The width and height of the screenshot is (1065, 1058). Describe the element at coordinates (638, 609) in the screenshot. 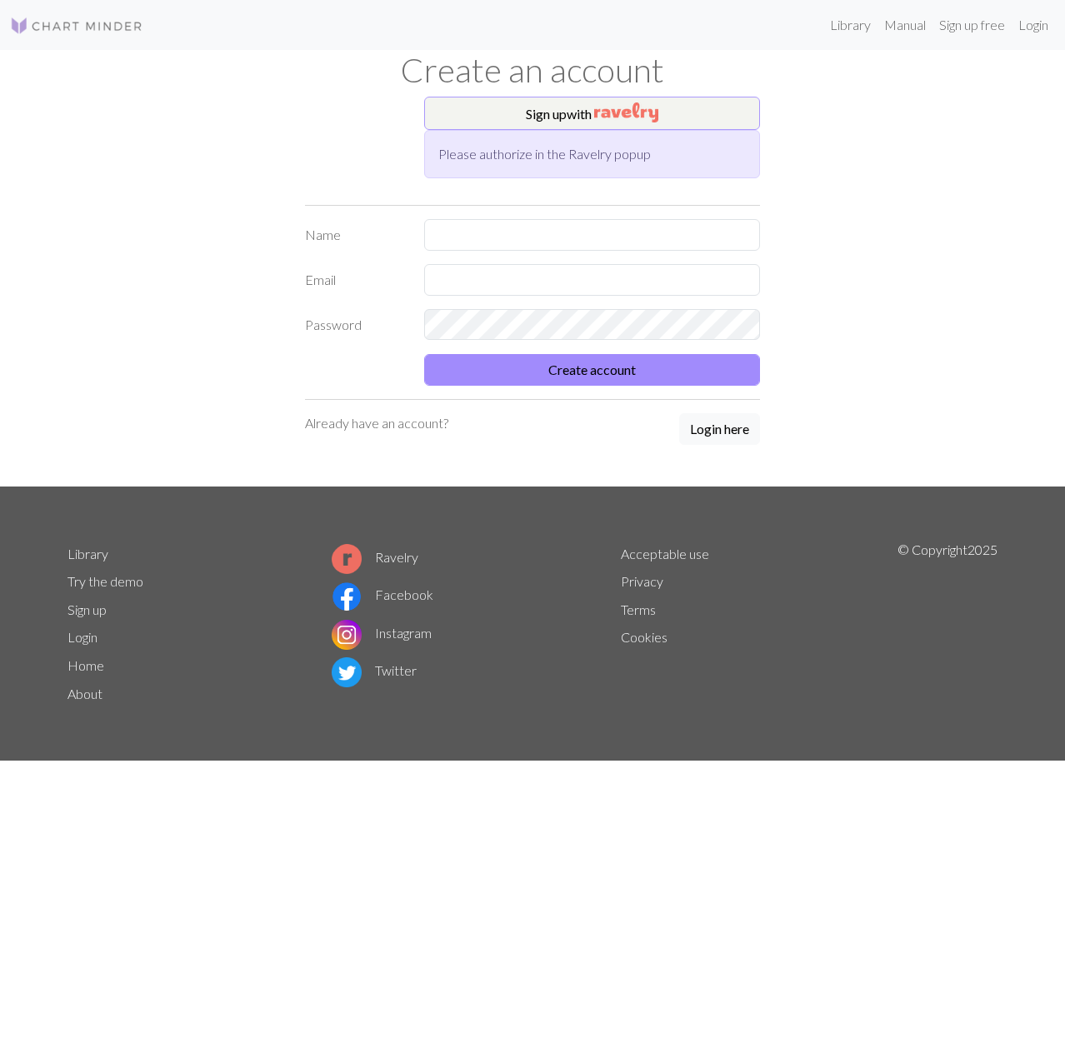

I see `a: Terms` at that location.